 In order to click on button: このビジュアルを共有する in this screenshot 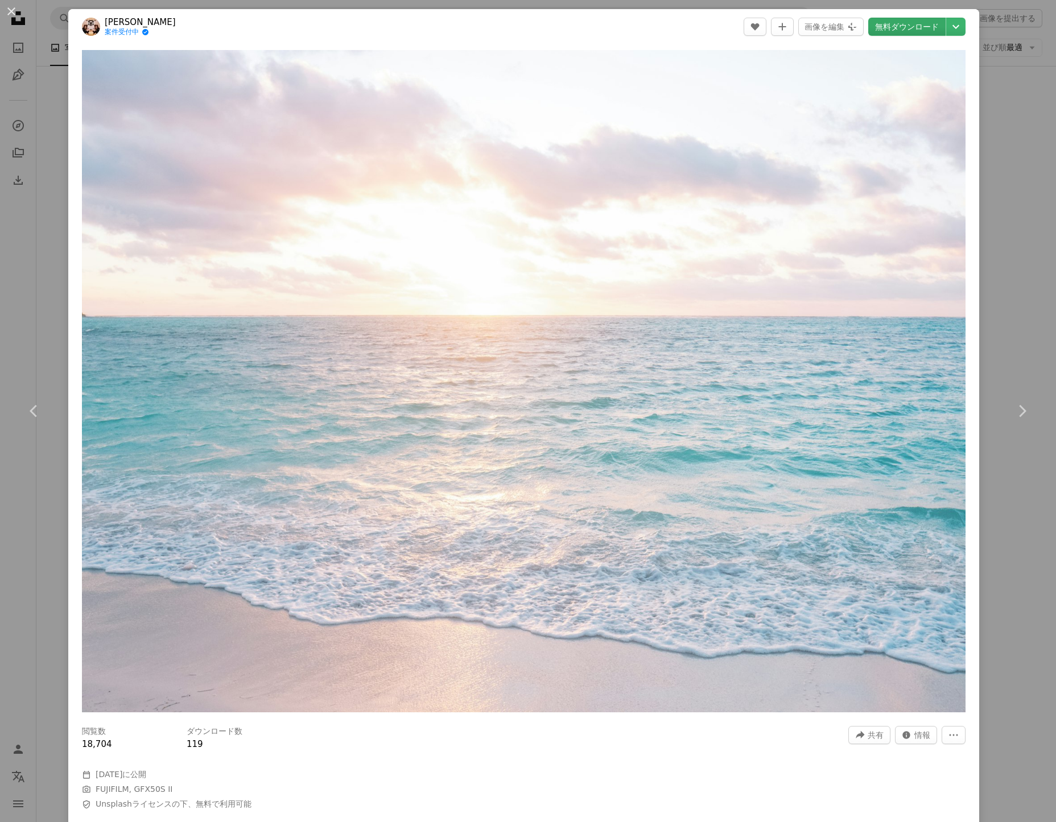, I will do `click(869, 735)`.